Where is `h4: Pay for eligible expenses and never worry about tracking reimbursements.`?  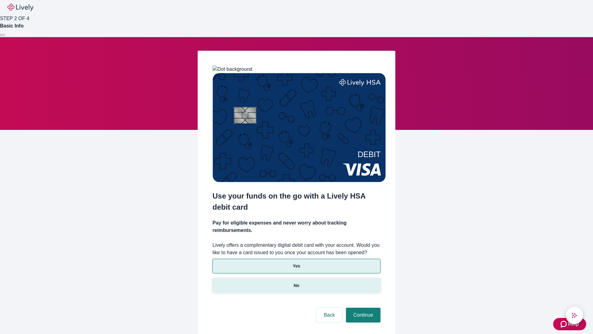
h4: Pay for eligible expenses and never worry about tracking reimbursements. is located at coordinates (297, 226).